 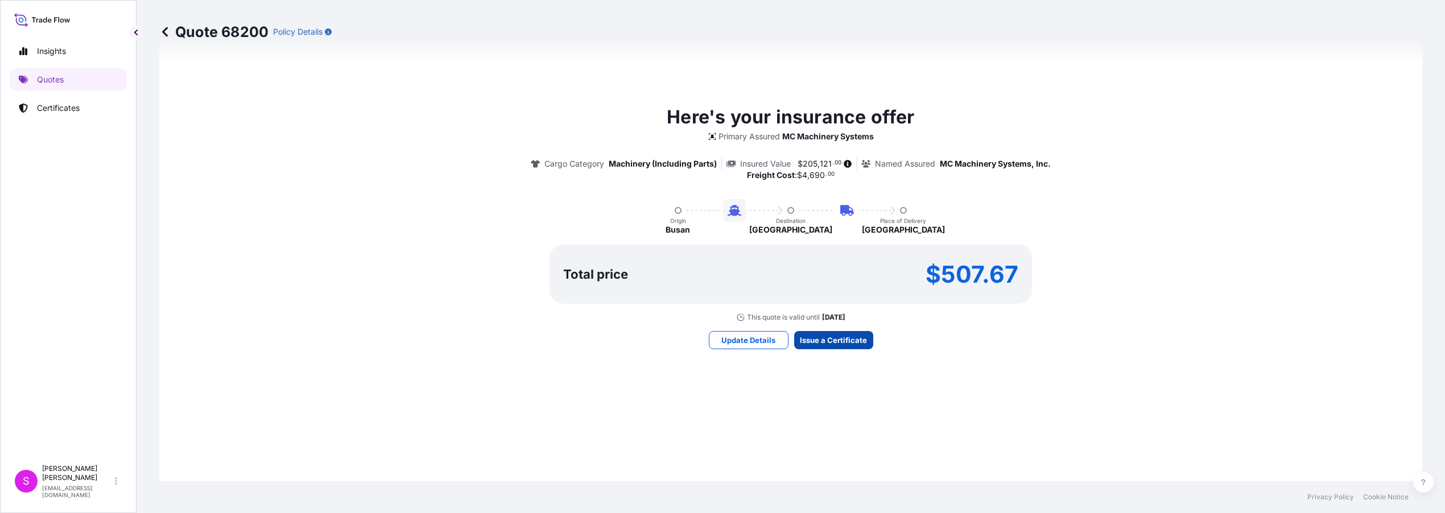 I want to click on p: Insights, so click(x=51, y=51).